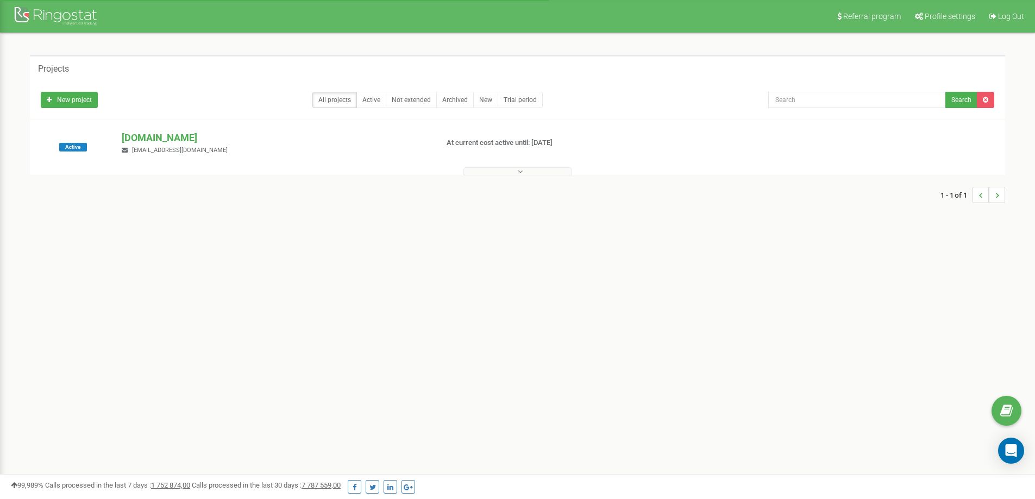  I want to click on a: All projects, so click(335, 100).